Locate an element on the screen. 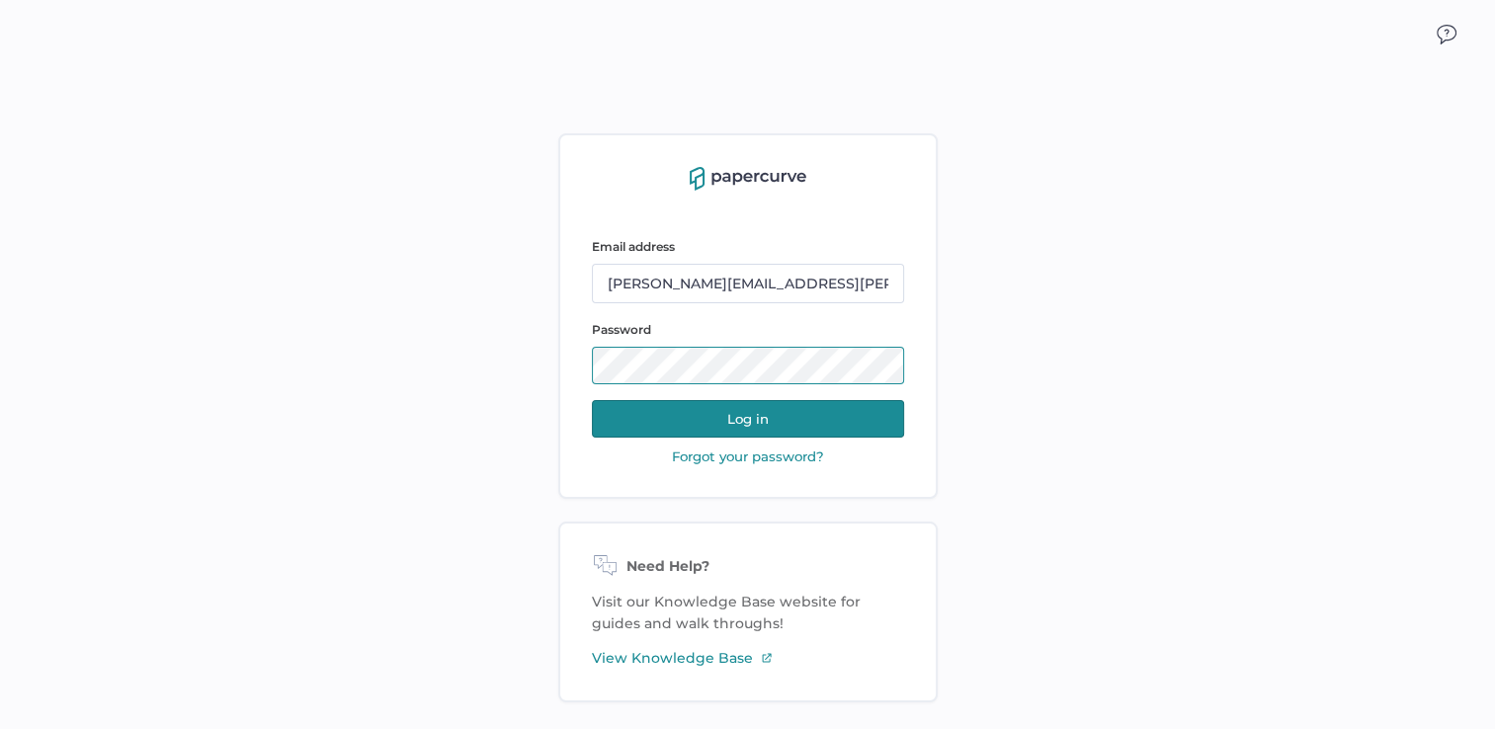 The height and width of the screenshot is (729, 1495). img: need-help-icon.d526b9f7.svg is located at coordinates (605, 567).